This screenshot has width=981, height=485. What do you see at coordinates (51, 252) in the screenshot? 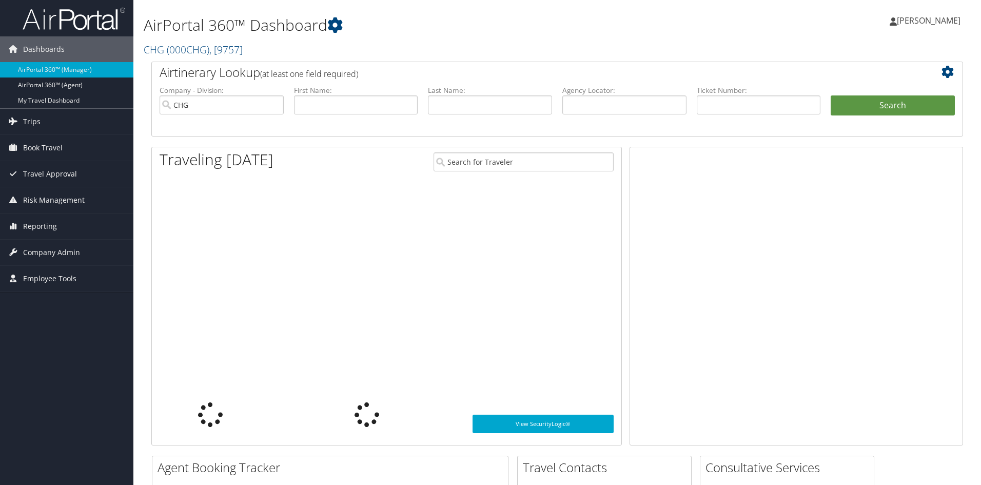
I see `span: Company Admin` at bounding box center [51, 252].